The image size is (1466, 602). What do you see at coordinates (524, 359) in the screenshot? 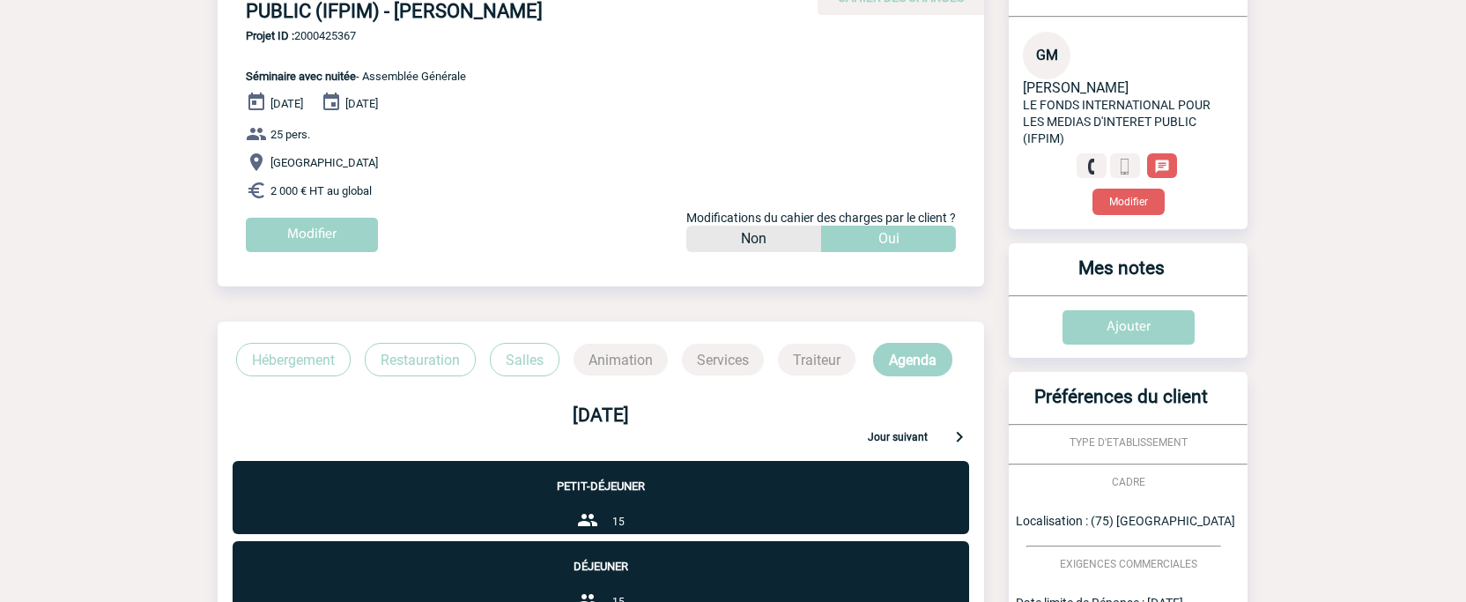
I see `p: Salles` at bounding box center [524, 359].